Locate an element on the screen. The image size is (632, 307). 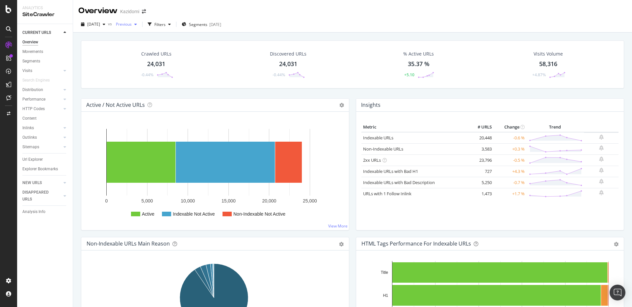
text: 0 is located at coordinates (107, 201).